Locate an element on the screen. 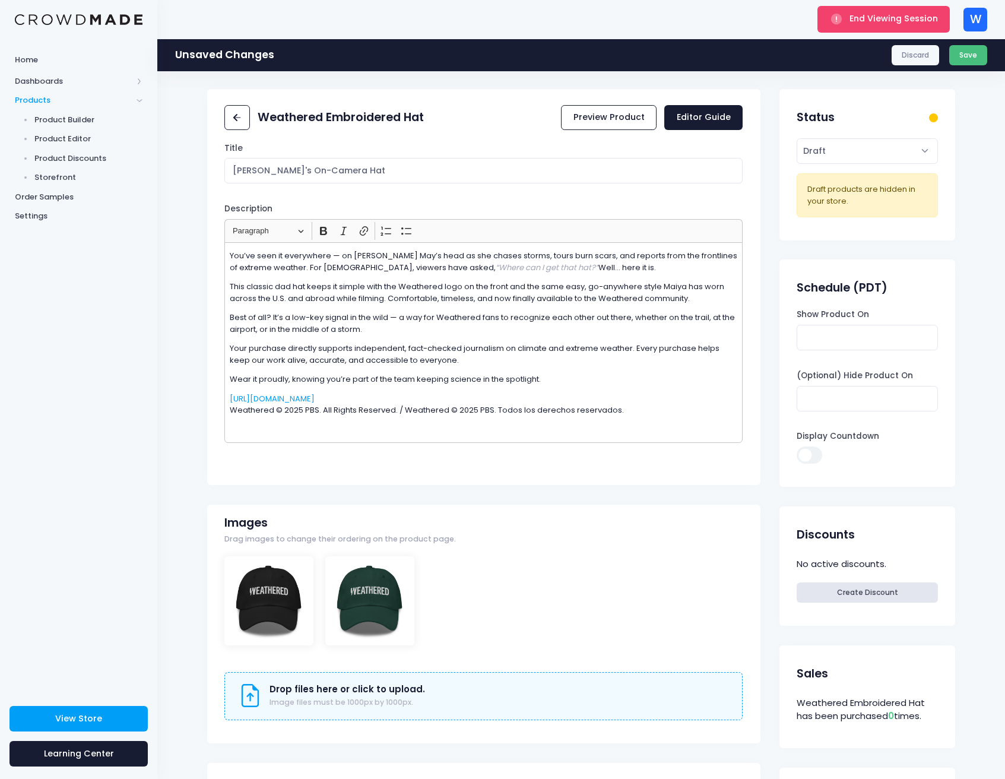  h2: Weathered Embroidered Hat is located at coordinates (341, 117).